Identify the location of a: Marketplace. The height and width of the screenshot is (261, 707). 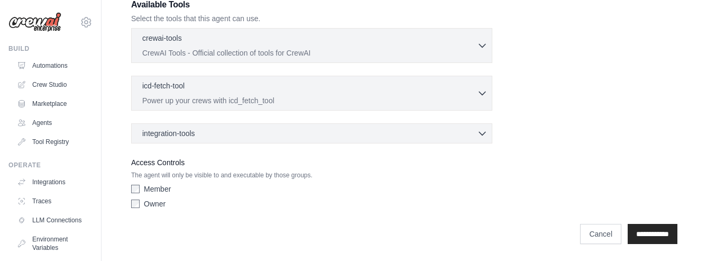
(52, 104).